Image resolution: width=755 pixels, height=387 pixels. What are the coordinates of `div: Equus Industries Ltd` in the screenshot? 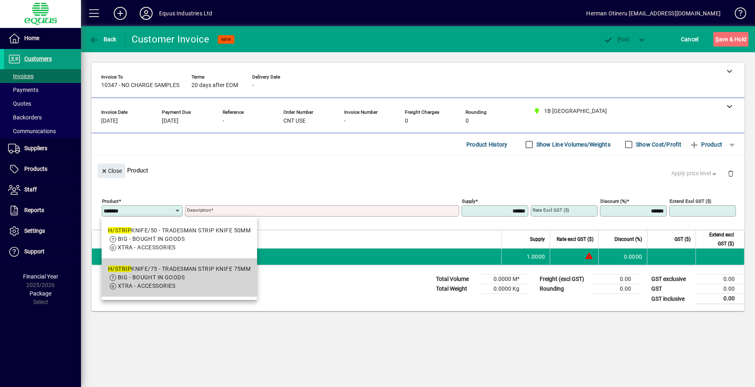 It's located at (186, 13).